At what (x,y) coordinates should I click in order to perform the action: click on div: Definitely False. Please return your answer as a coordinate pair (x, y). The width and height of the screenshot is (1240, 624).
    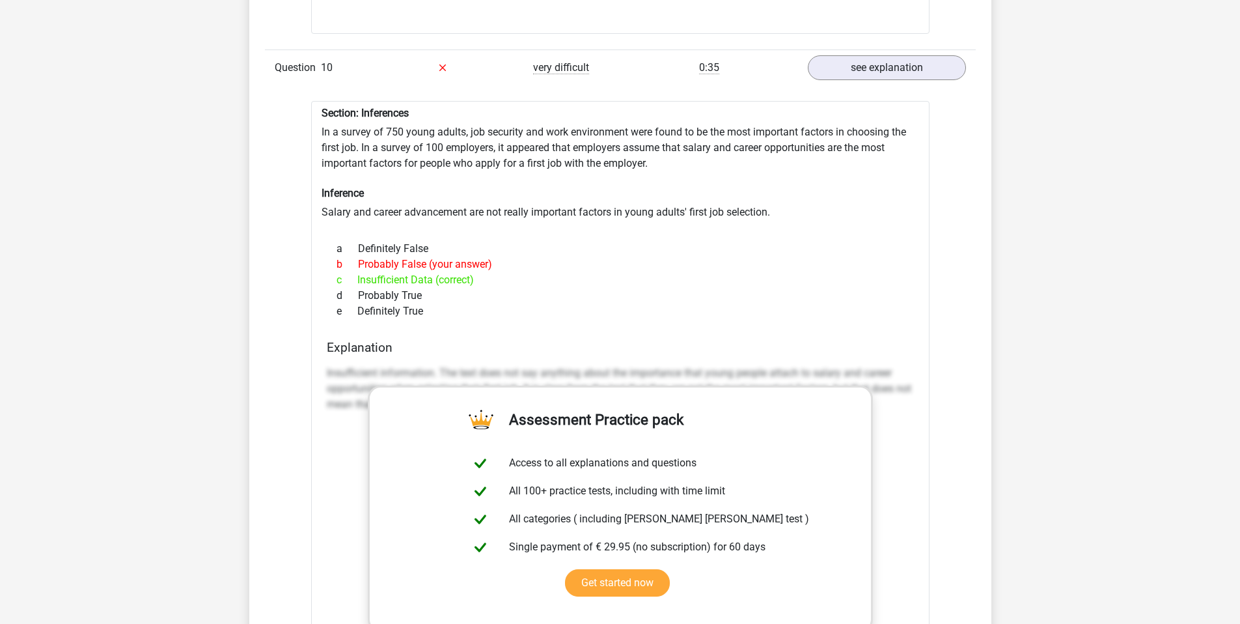
    Looking at the image, I should click on (621, 249).